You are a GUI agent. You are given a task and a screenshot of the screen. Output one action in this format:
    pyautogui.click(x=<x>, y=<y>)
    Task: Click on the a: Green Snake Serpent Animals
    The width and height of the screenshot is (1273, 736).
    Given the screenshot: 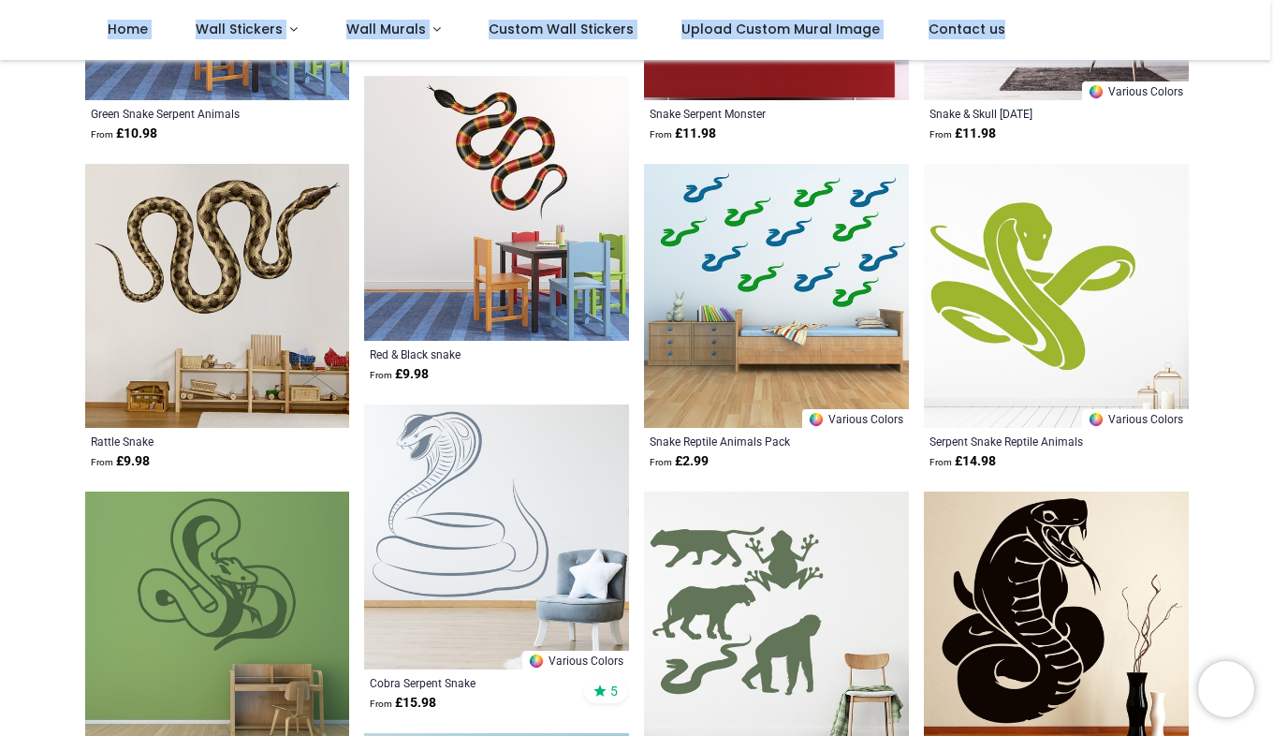 What is the action you would take?
    pyautogui.click(x=192, y=113)
    